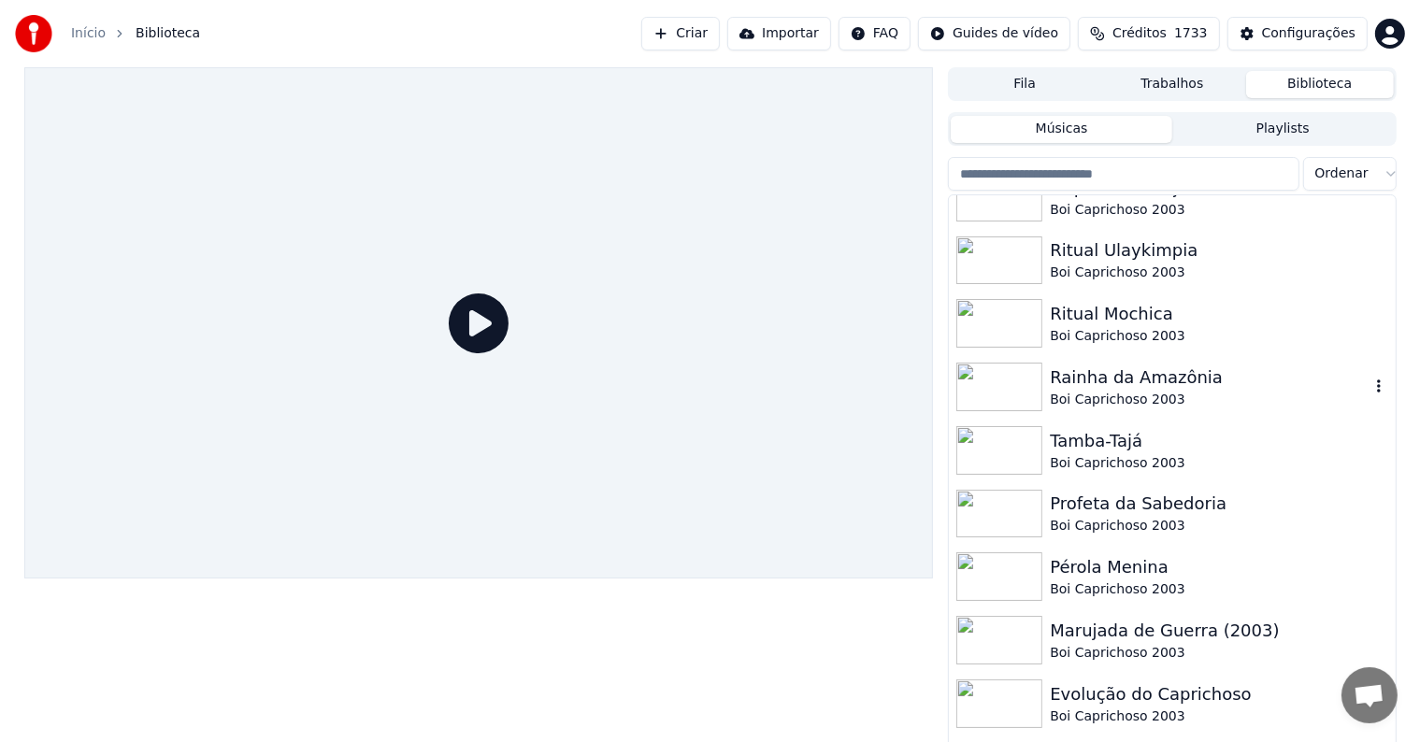 Image resolution: width=1420 pixels, height=742 pixels. Describe the element at coordinates (874, 34) in the screenshot. I see `button: FAQ` at that location.